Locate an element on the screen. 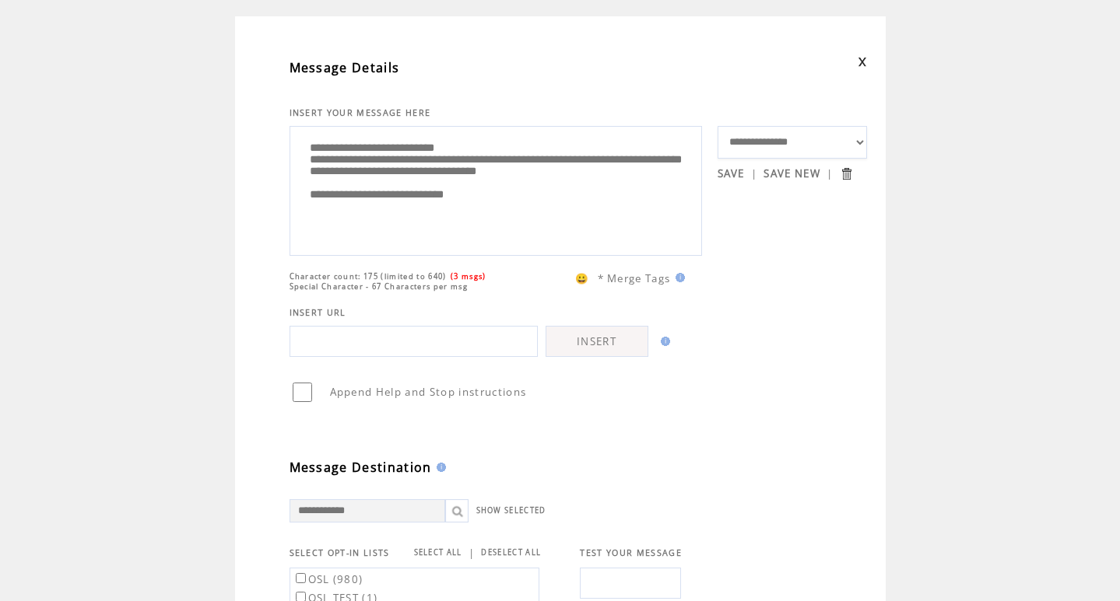  span: (3 msgs) is located at coordinates (468, 276).